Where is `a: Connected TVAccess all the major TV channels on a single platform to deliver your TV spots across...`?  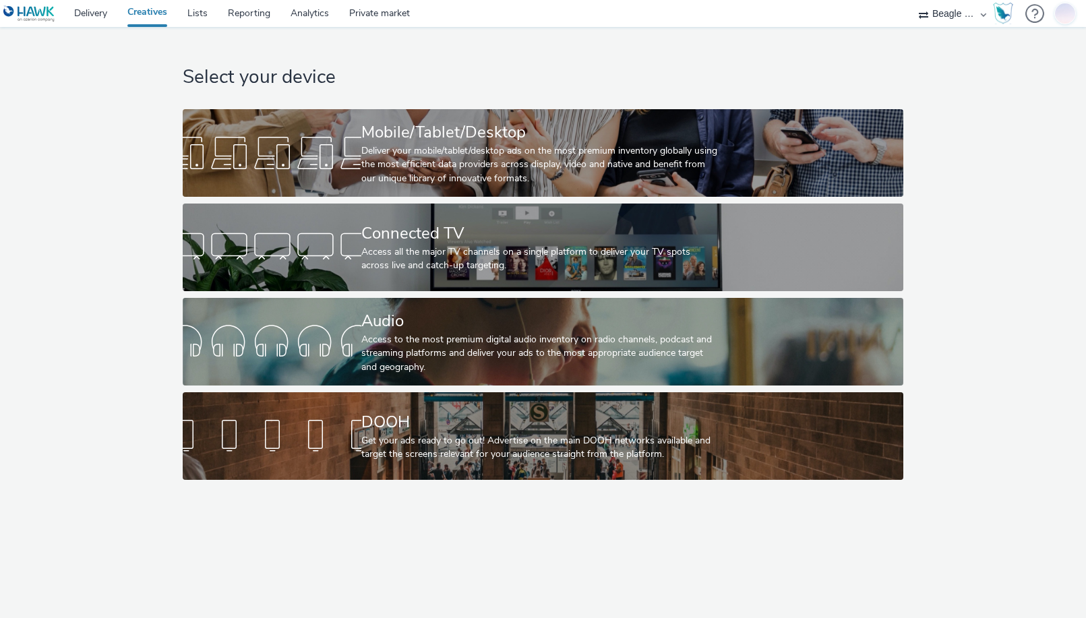
a: Connected TVAccess all the major TV channels on a single platform to deliver your TV spots across... is located at coordinates (542, 247).